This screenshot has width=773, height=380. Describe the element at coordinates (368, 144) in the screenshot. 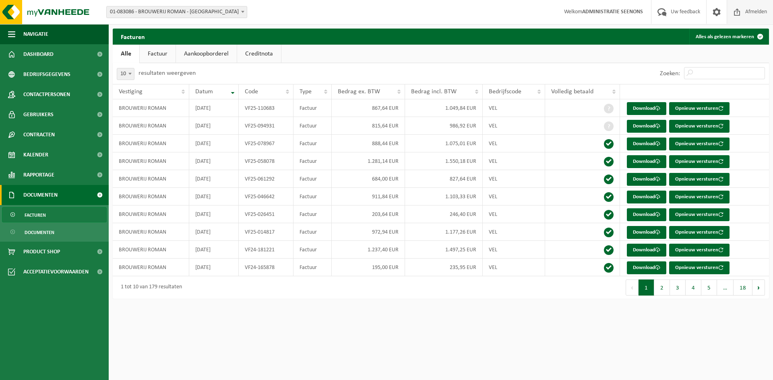

I see `td: 888,44 EUR` at that location.